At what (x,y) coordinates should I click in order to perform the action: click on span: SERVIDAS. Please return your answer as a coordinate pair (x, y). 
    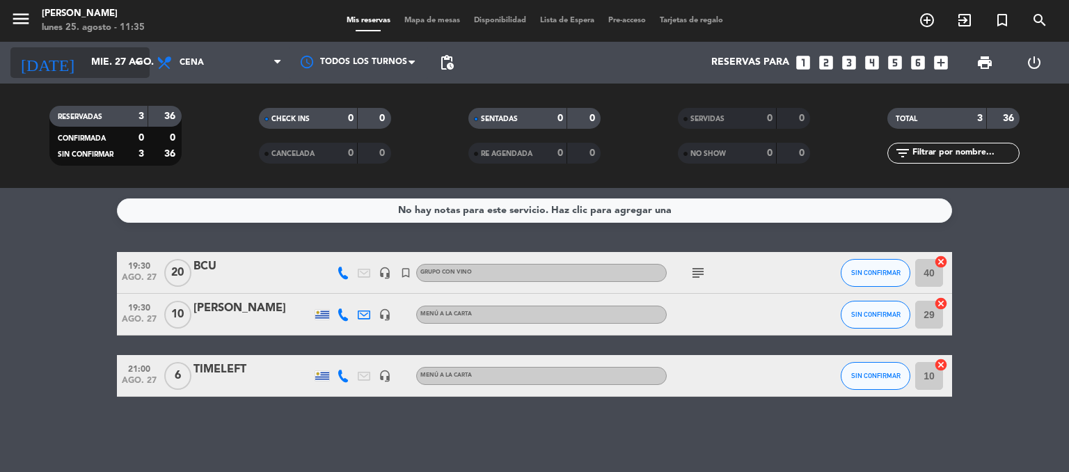
    Looking at the image, I should click on (707, 119).